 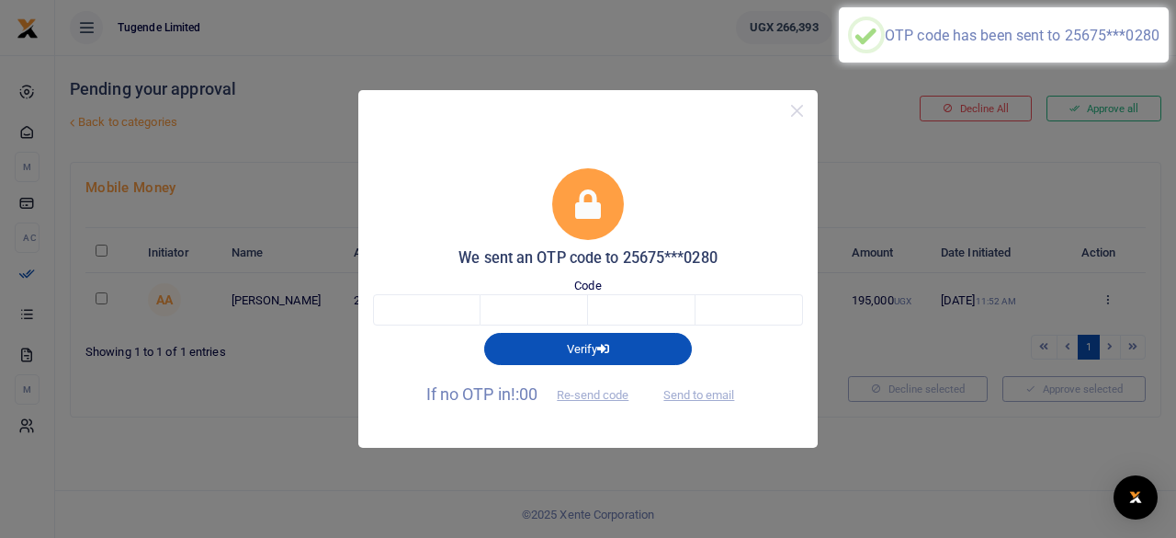 I want to click on span: If no OTP in, so click(x=536, y=393).